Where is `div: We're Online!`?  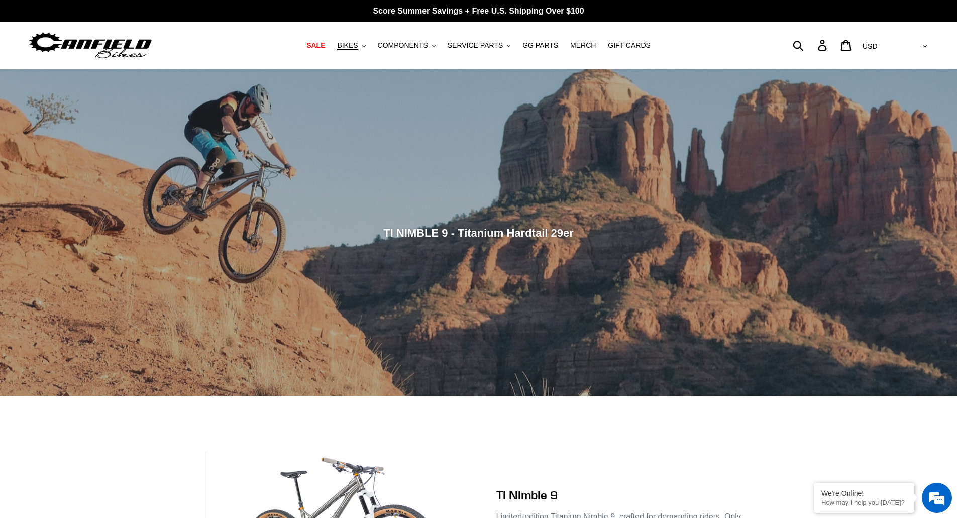
div: We're Online! is located at coordinates (864, 493).